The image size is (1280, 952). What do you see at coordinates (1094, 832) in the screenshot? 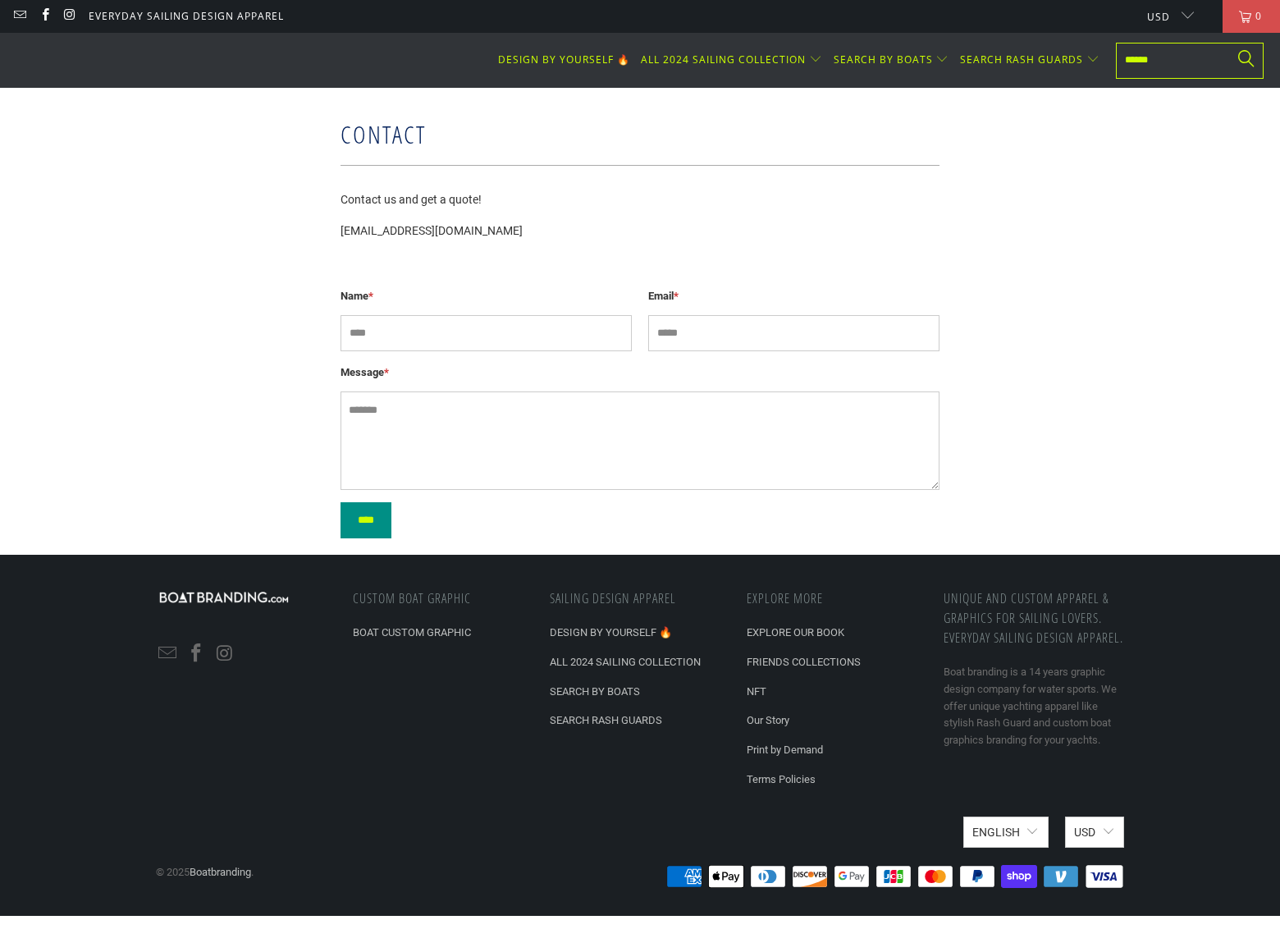
I see `button: USD` at bounding box center [1094, 832].